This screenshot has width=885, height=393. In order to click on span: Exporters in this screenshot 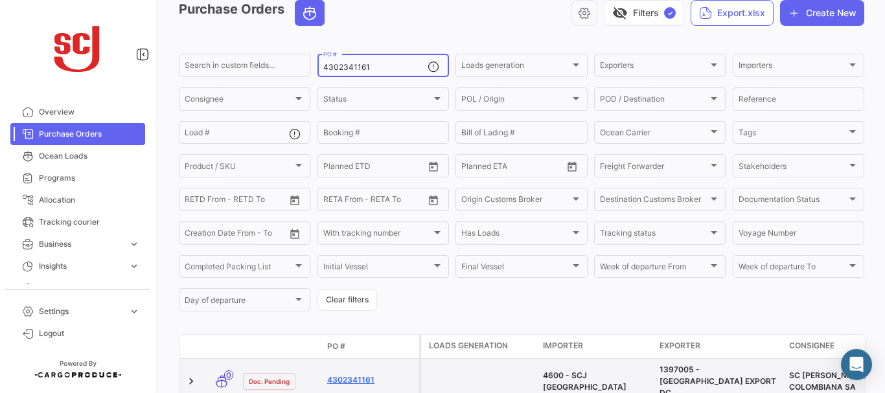, I will do `click(654, 67)`.